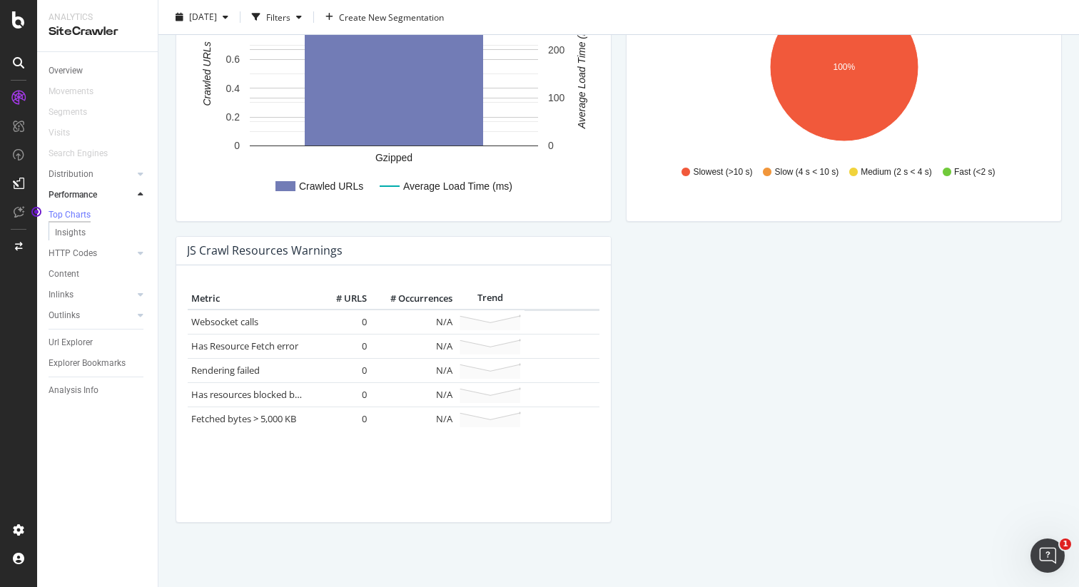  I want to click on div: Analysis Info, so click(74, 390).